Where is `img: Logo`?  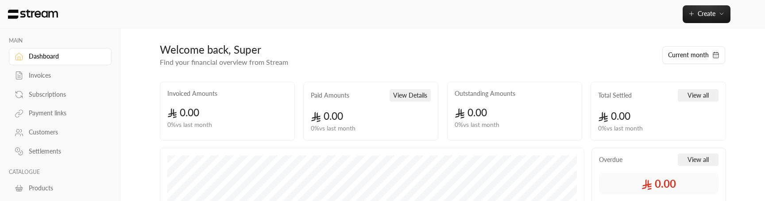 img: Logo is located at coordinates (33, 14).